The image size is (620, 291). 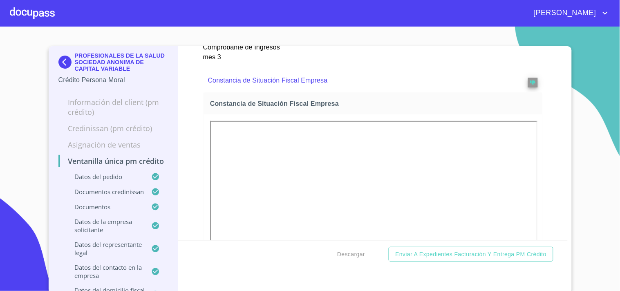 I want to click on div: PROFESIONALES DE LA SALUD SOCIEDAD ANONIMA DE CAPITAL VARIABLE, so click(x=113, y=64).